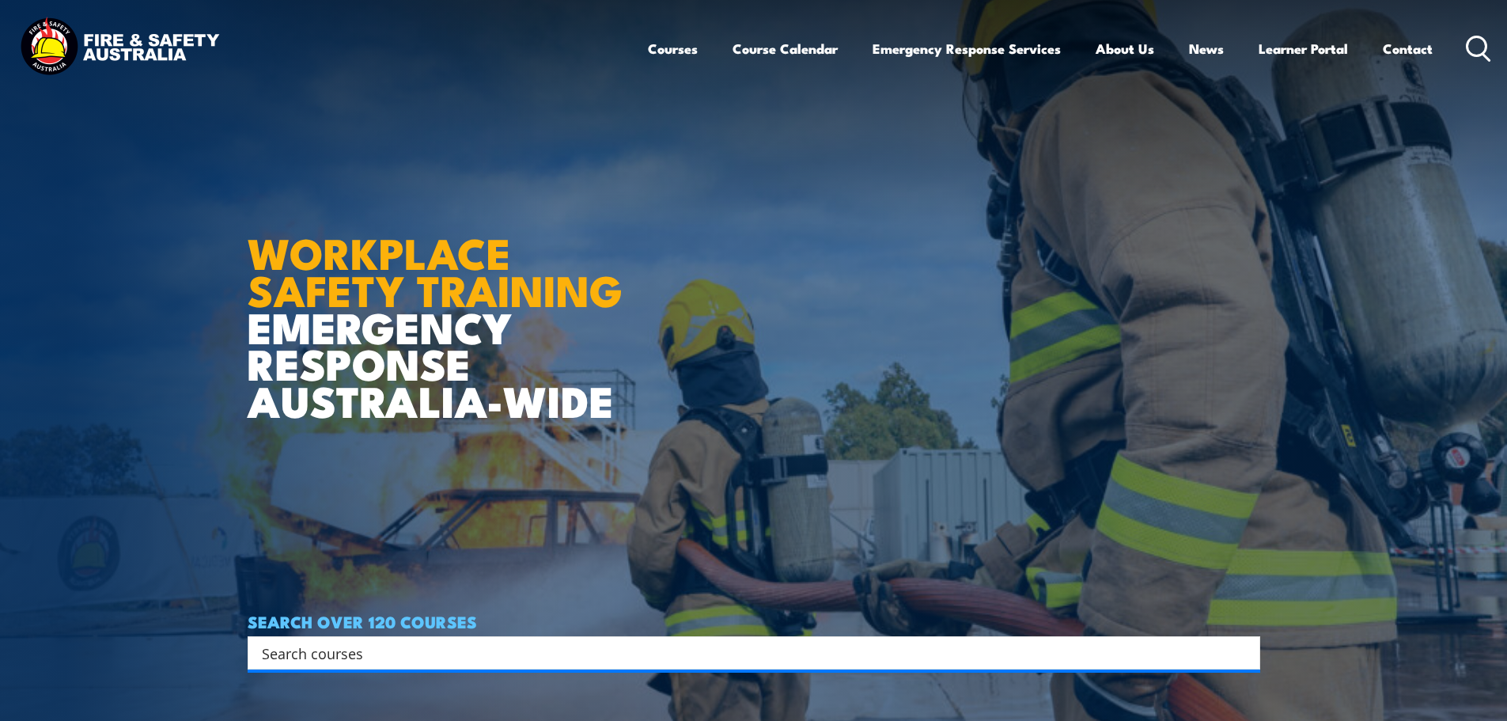 The width and height of the screenshot is (1507, 721). What do you see at coordinates (744, 653) in the screenshot?
I see `input: Search input` at bounding box center [744, 653].